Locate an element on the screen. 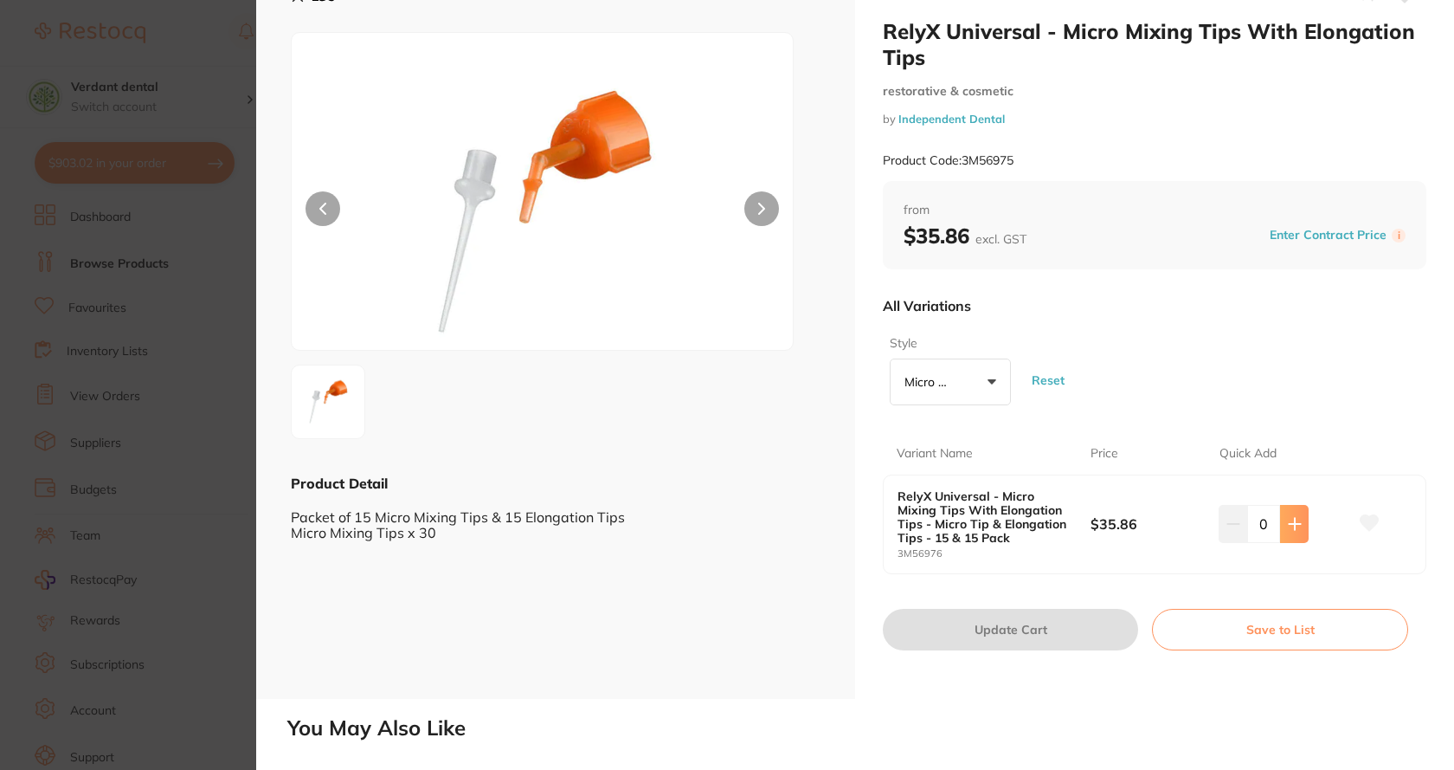  button: Micro Tip & Elongation Tips - 15 & 15 Pack is located at coordinates (951, 382).